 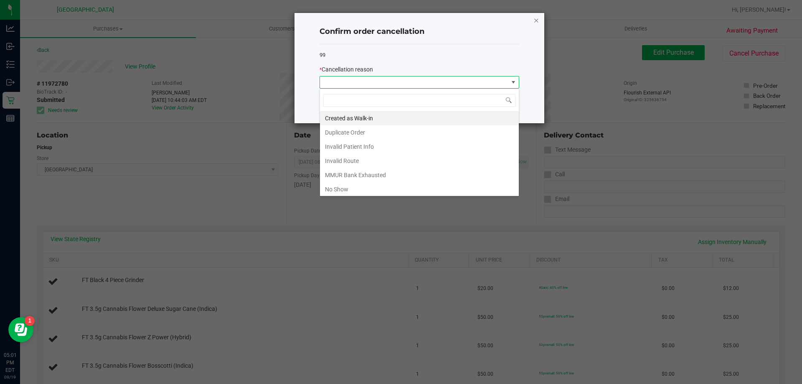 I want to click on span: Cancellation reason, so click(x=347, y=69).